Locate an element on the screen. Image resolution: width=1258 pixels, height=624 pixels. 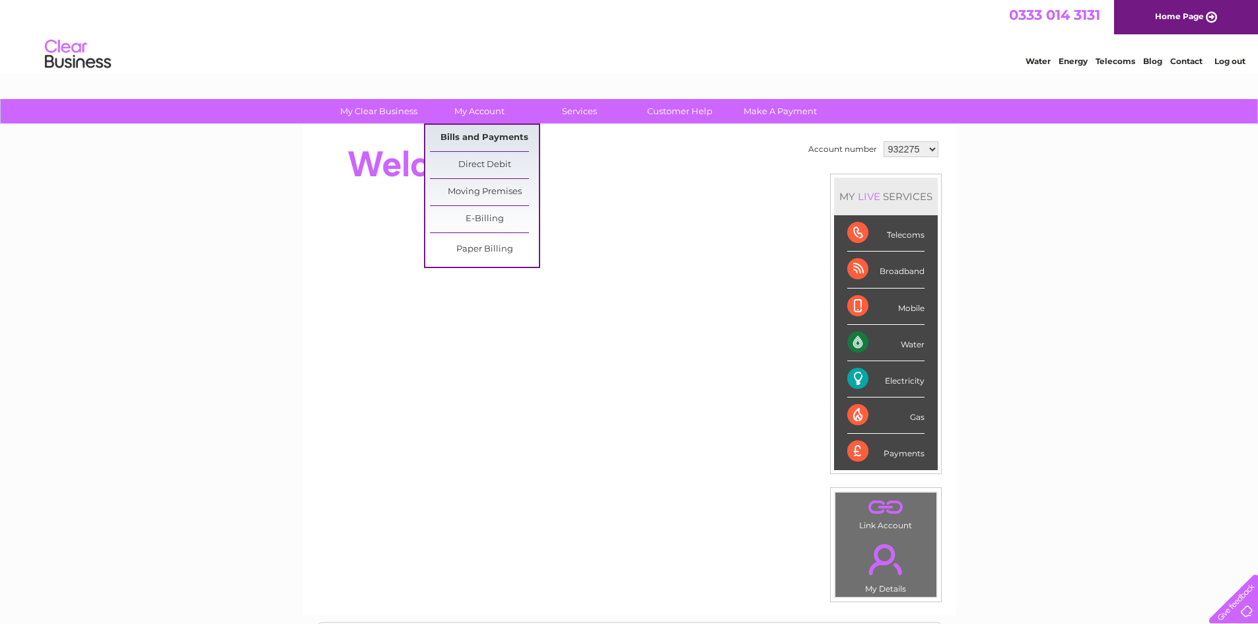
a: Moving Premises is located at coordinates (484, 192).